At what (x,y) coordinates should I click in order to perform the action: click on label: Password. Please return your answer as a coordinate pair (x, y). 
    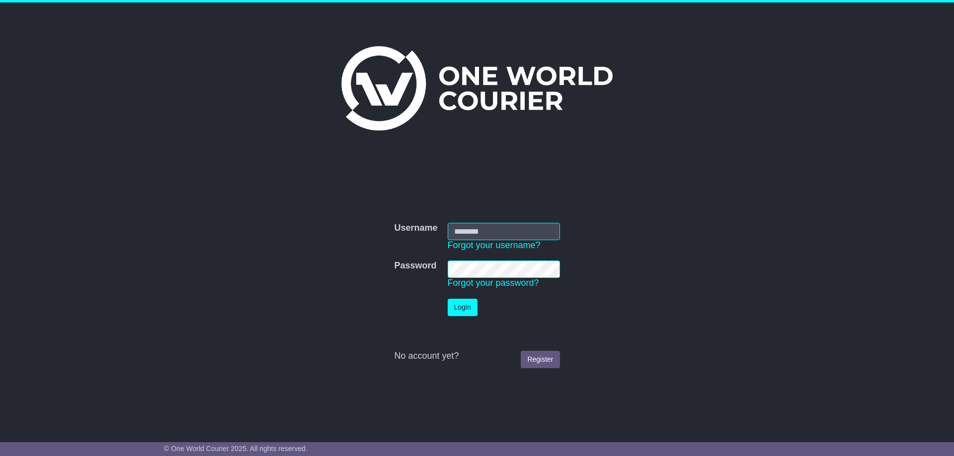
    Looking at the image, I should click on (415, 266).